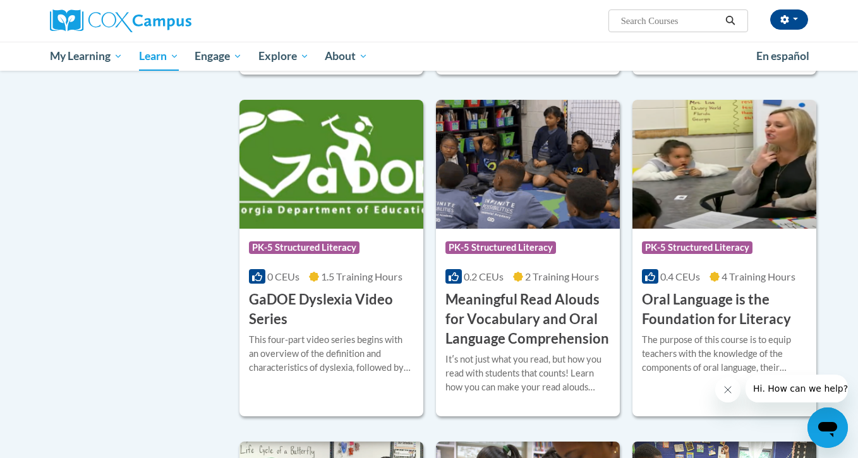 This screenshot has width=858, height=458. I want to click on span: 0.2 CEUs, so click(483, 276).